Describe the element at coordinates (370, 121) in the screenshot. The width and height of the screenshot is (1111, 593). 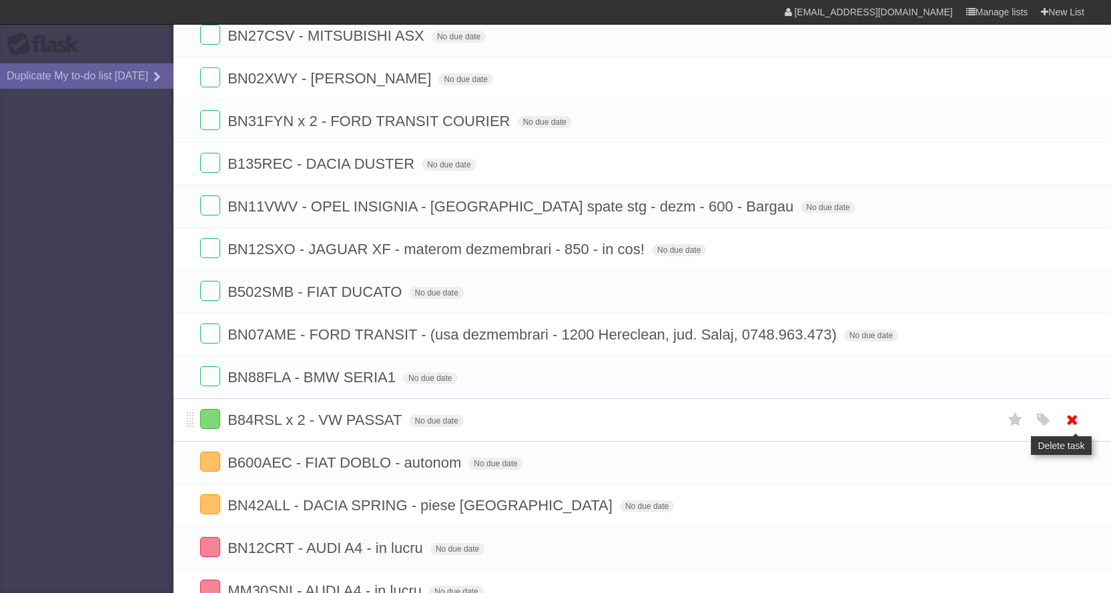
I see `span: BN31FYN x 2 - FORD TRANSIT COURIER` at that location.